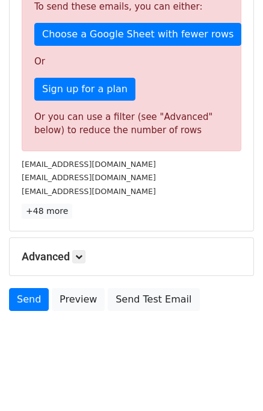 Image resolution: width=263 pixels, height=411 pixels. Describe the element at coordinates (78, 299) in the screenshot. I see `a: Preview` at that location.